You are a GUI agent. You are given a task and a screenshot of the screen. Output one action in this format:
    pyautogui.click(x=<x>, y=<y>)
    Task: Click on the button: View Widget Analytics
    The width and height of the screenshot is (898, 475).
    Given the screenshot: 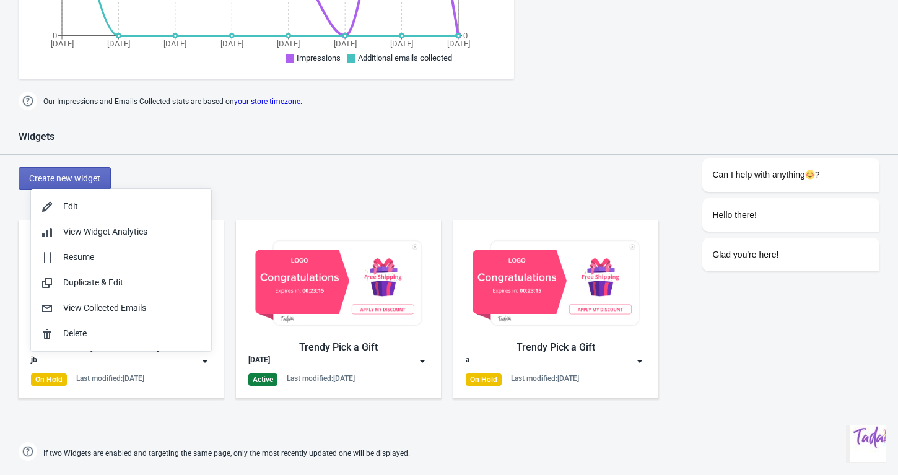 What is the action you would take?
    pyautogui.click(x=121, y=232)
    